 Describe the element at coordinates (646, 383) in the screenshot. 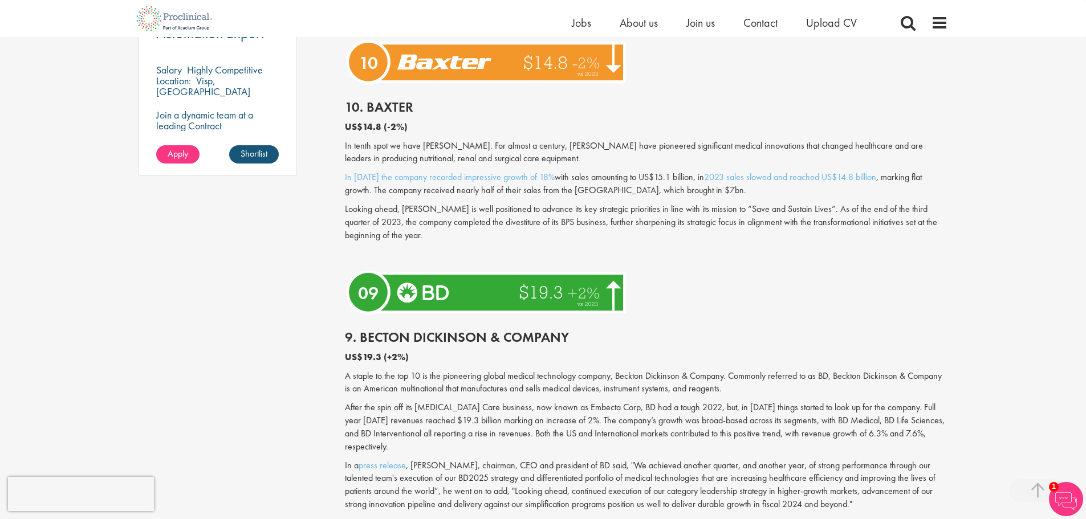

I see `p: A staple to the top 10 is the pioneering global medical technology company, Beckton Dickinson & C...` at that location.